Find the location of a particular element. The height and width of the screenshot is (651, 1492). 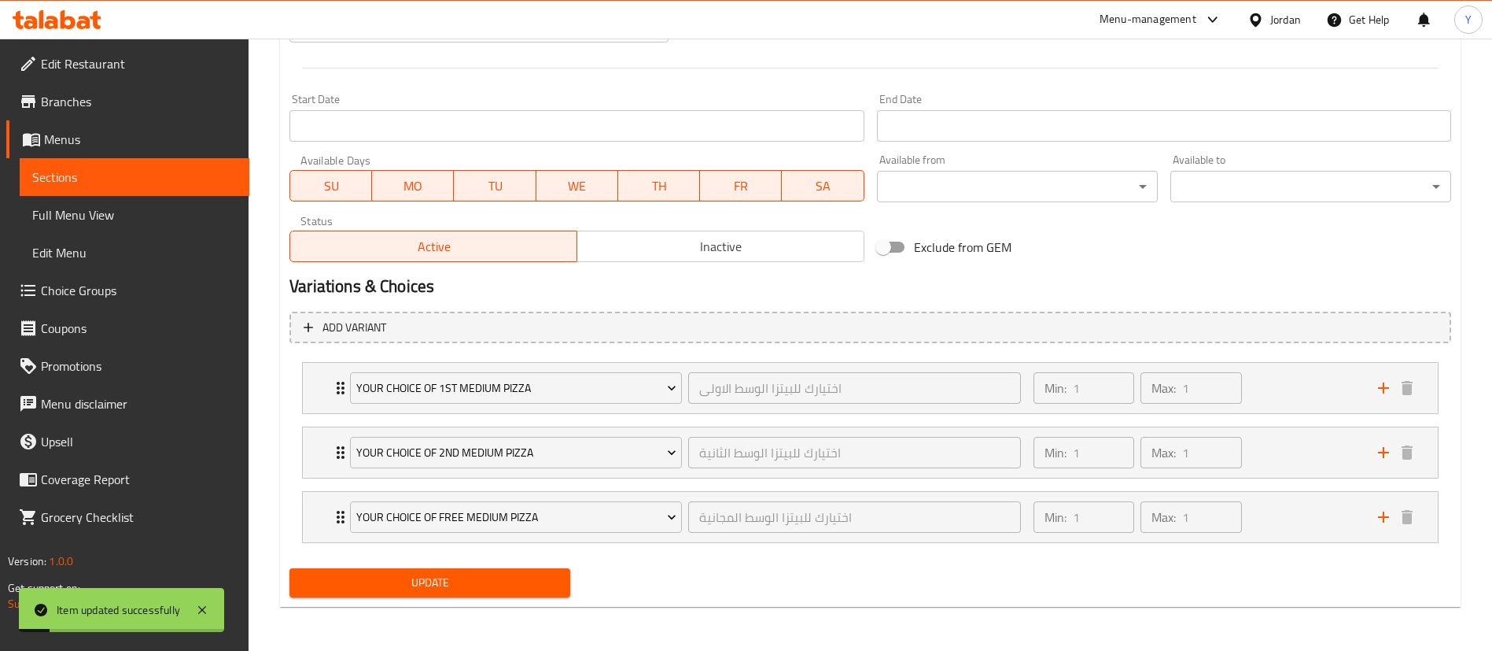

span: Active is located at coordinates (433, 246).